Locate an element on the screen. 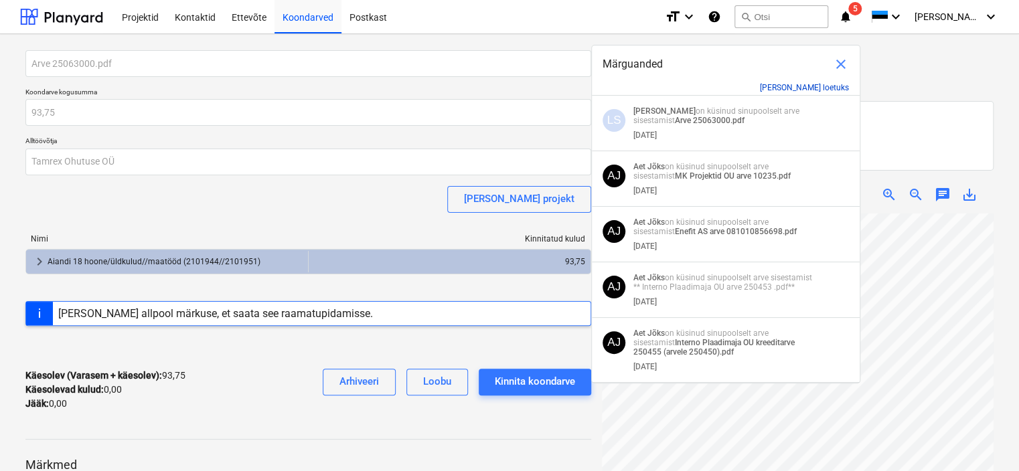 Image resolution: width=1019 pixels, height=471 pixels. p: Koondarve kogusumma is located at coordinates (308, 93).